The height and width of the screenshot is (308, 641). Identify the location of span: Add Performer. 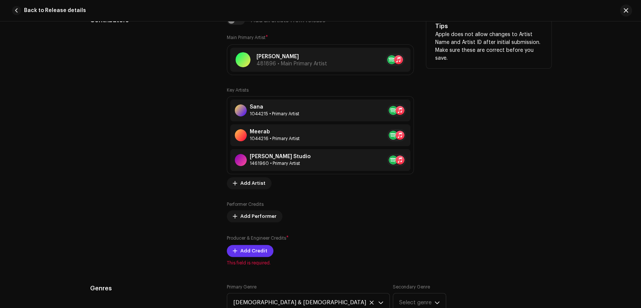
(258, 216).